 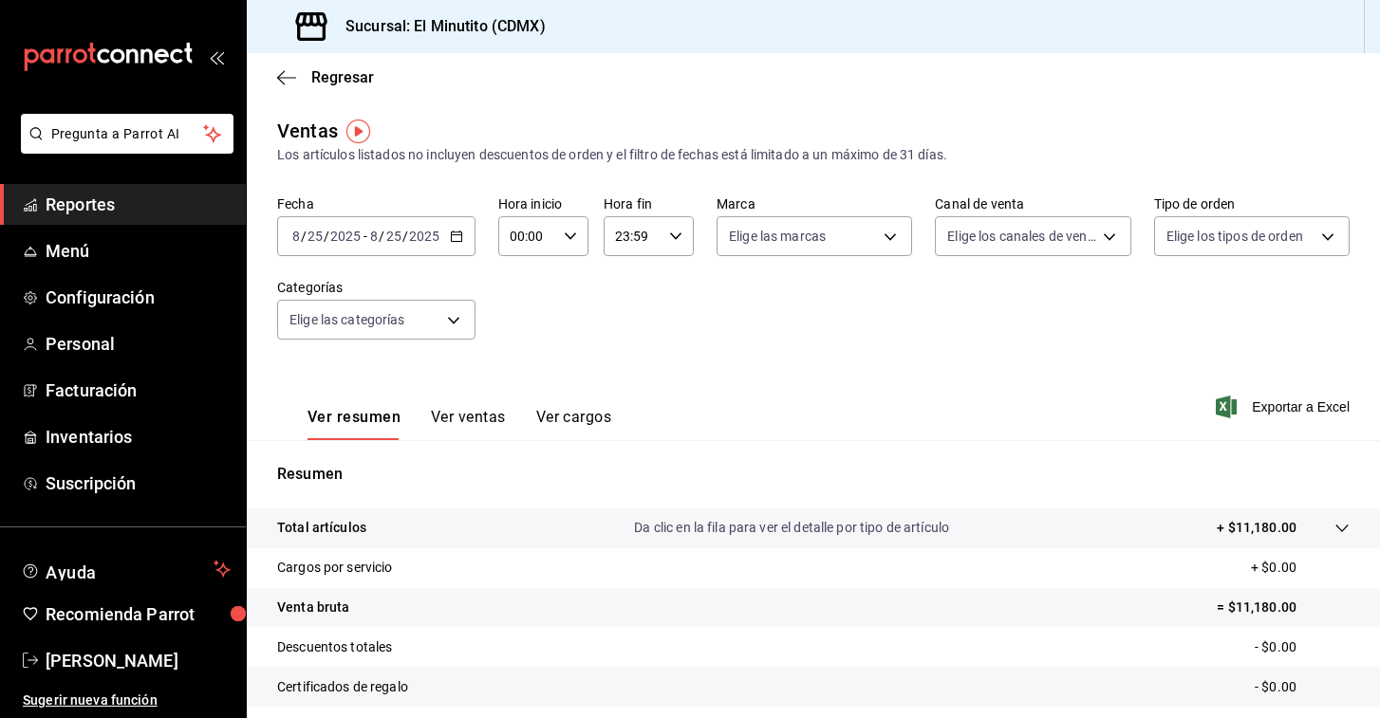 What do you see at coordinates (437, 27) in the screenshot?
I see `h3: Sucursal: El Minutito (CDMX)` at bounding box center [437, 27].